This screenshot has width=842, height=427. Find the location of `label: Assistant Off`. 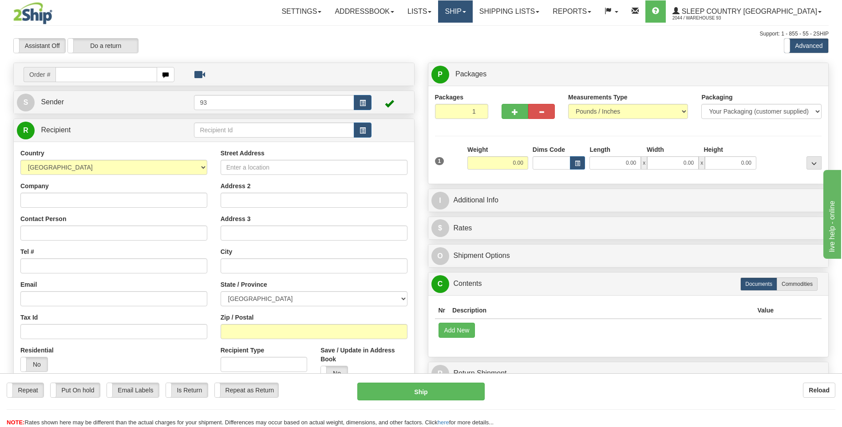

label: Assistant Off is located at coordinates (39, 46).